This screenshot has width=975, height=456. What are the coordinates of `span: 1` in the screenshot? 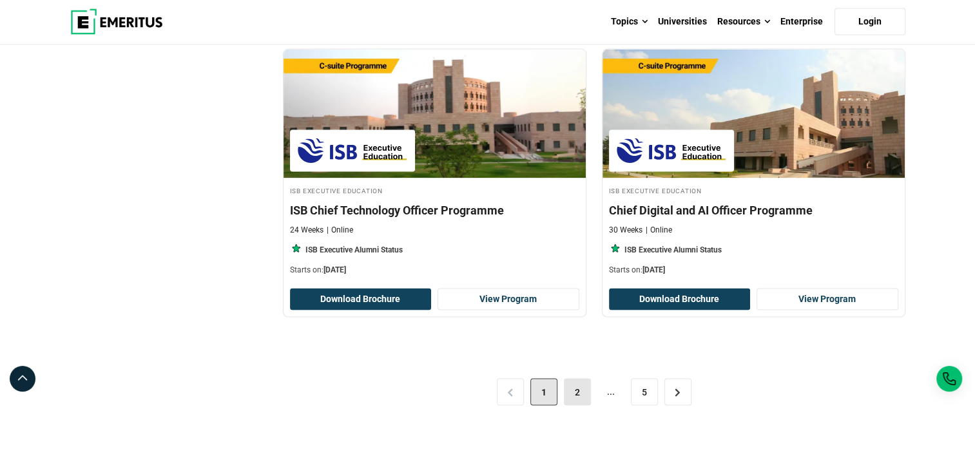 It's located at (544, 393).